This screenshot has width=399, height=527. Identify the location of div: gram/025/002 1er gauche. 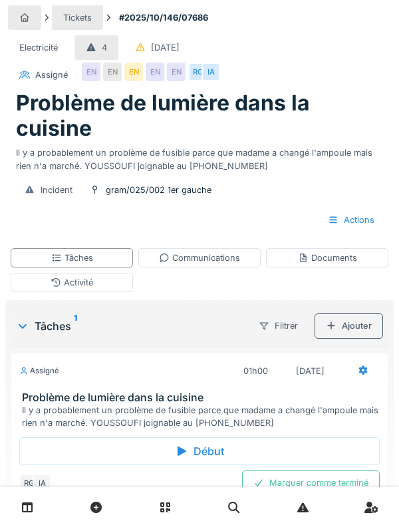
(158, 190).